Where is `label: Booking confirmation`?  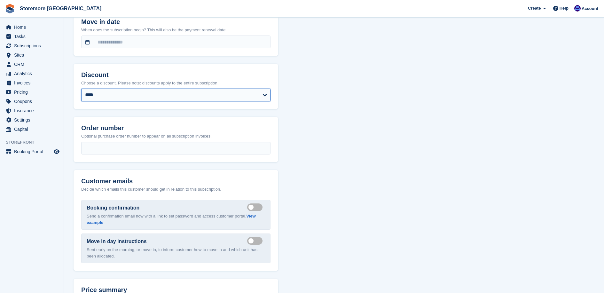 label: Booking confirmation is located at coordinates (113, 208).